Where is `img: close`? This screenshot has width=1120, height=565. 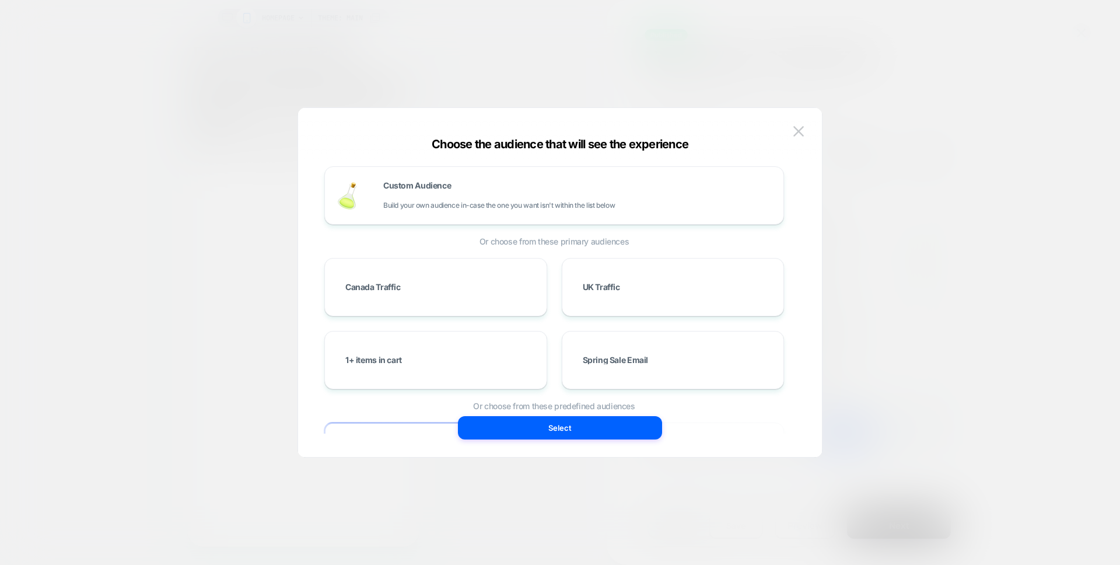
img: close is located at coordinates (799, 131).